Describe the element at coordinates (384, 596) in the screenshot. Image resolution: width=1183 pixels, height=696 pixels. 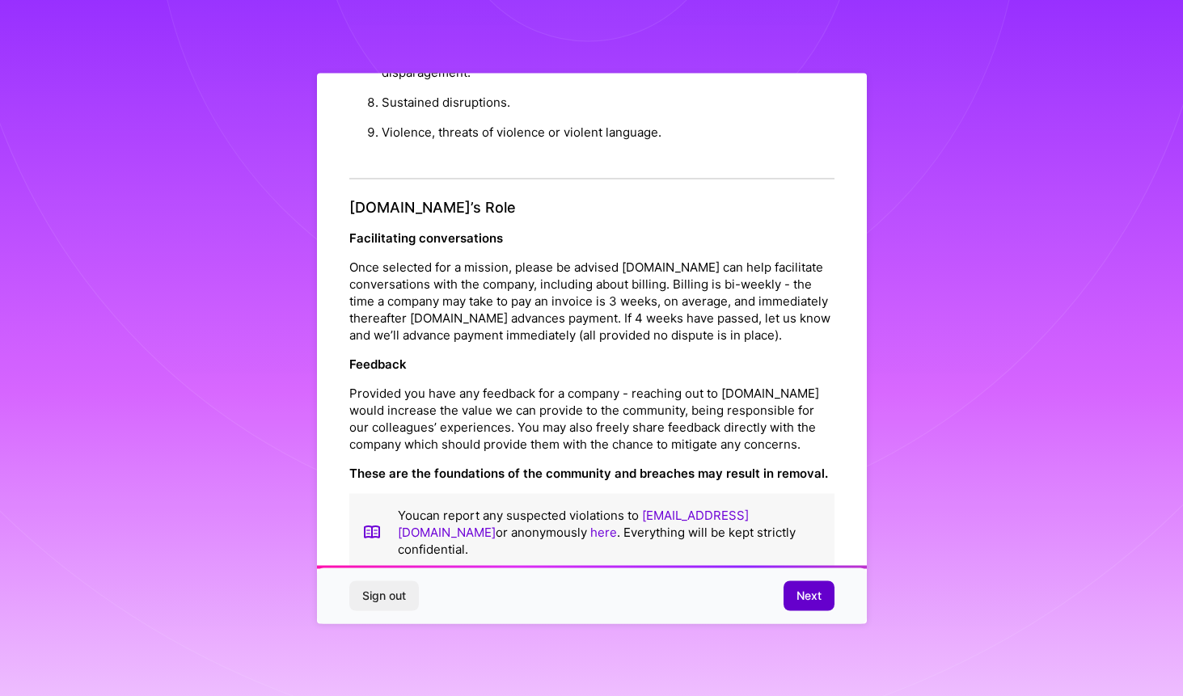
I see `span: Sign out` at that location.